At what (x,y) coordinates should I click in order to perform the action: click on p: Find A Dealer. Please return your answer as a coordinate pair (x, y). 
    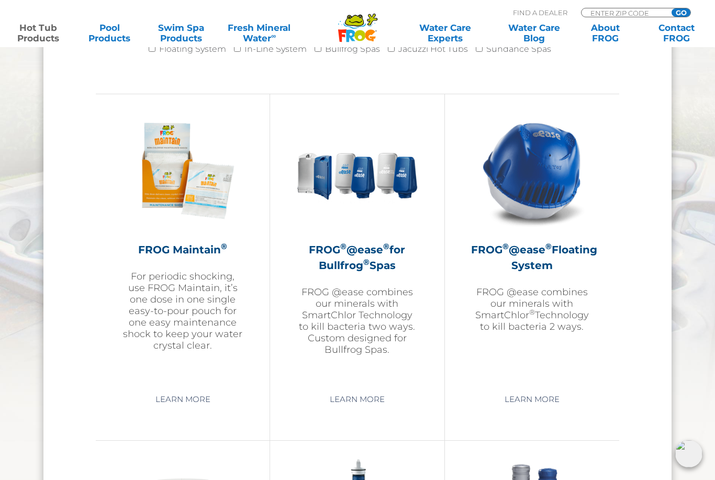
    Looking at the image, I should click on (540, 13).